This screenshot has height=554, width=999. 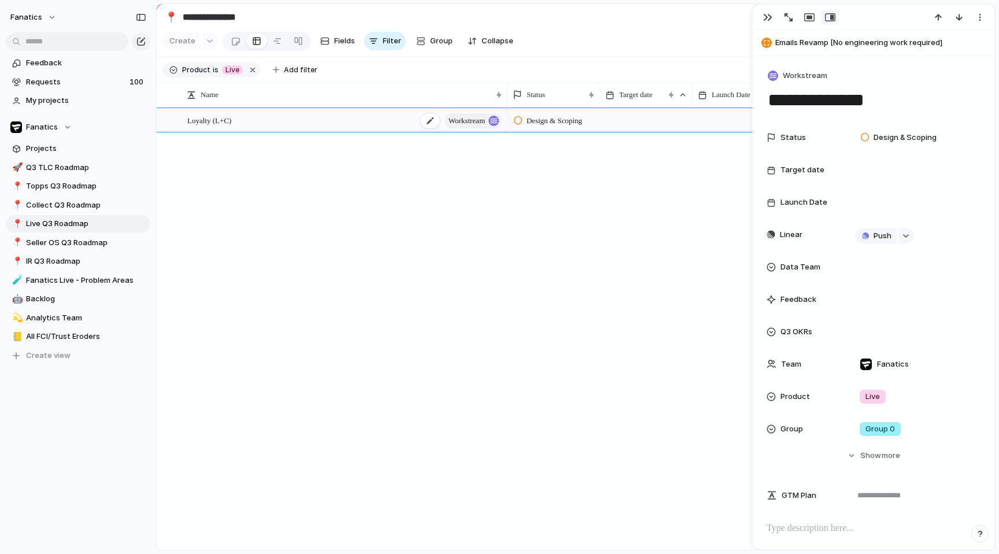 What do you see at coordinates (86, 149) in the screenshot?
I see `span: Projects` at bounding box center [86, 149].